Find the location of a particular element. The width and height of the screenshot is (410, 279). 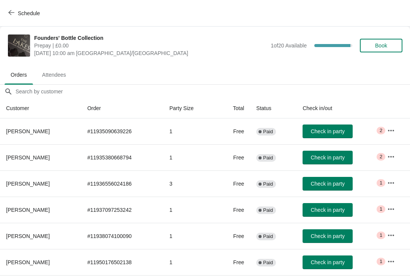

span: Attendees is located at coordinates (54, 75).